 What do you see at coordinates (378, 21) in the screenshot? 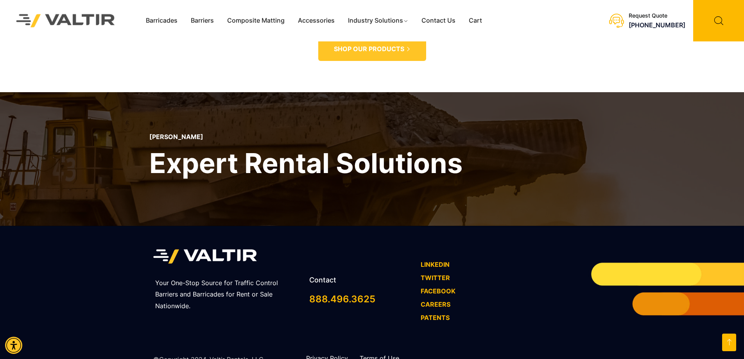
I see `a: Industry Solutions` at bounding box center [378, 21].